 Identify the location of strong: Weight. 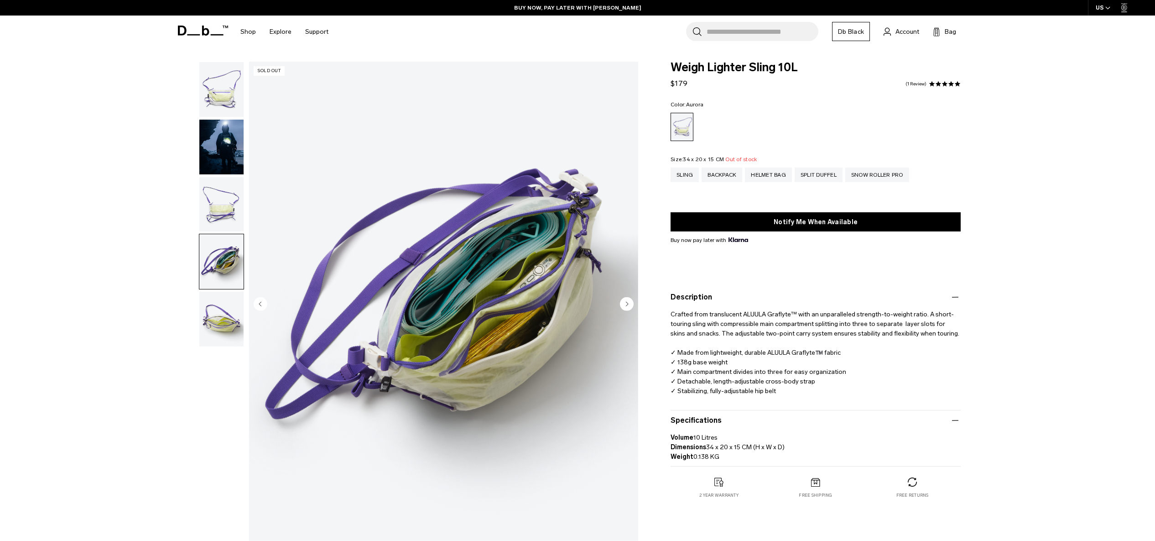
(682, 456).